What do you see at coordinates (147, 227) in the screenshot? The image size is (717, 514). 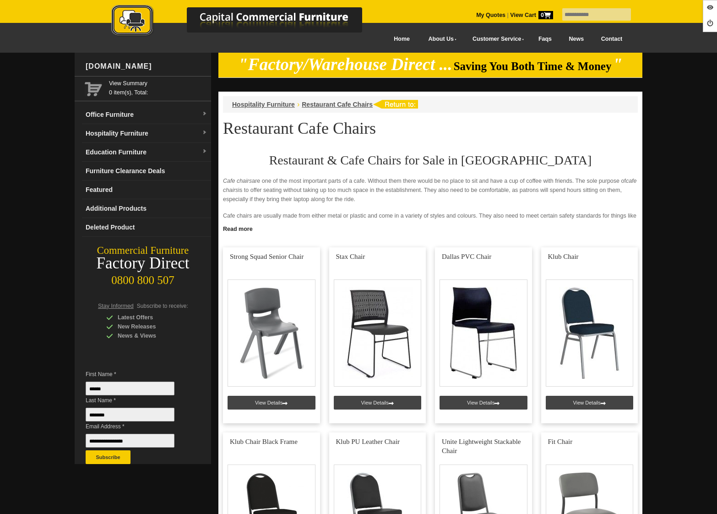 I see `a: Deleted Product` at bounding box center [147, 227].